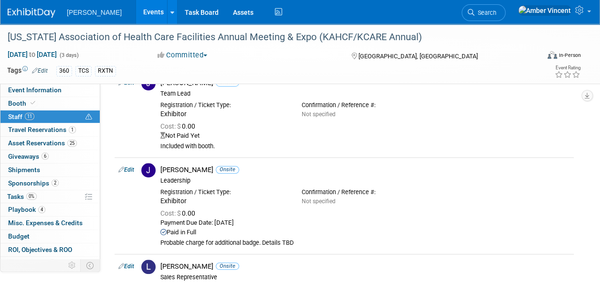 Image resolution: width=600 pixels, height=284 pixels. What do you see at coordinates (33, 103) in the screenshot?
I see `i: Booth reservation complete` at bounding box center [33, 103].